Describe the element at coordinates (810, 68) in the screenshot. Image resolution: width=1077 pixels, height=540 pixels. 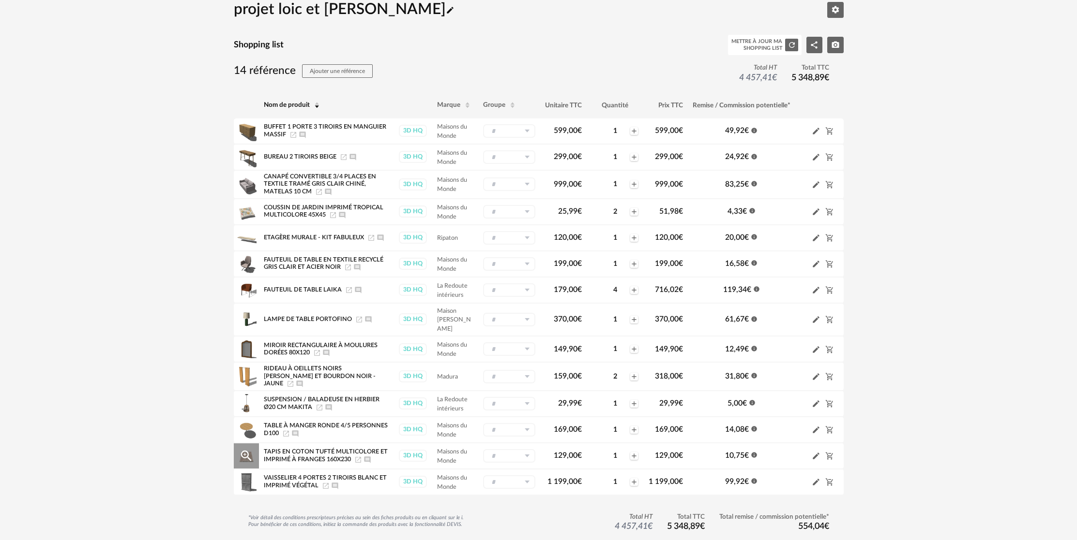
I see `span: Total TTC` at that location.